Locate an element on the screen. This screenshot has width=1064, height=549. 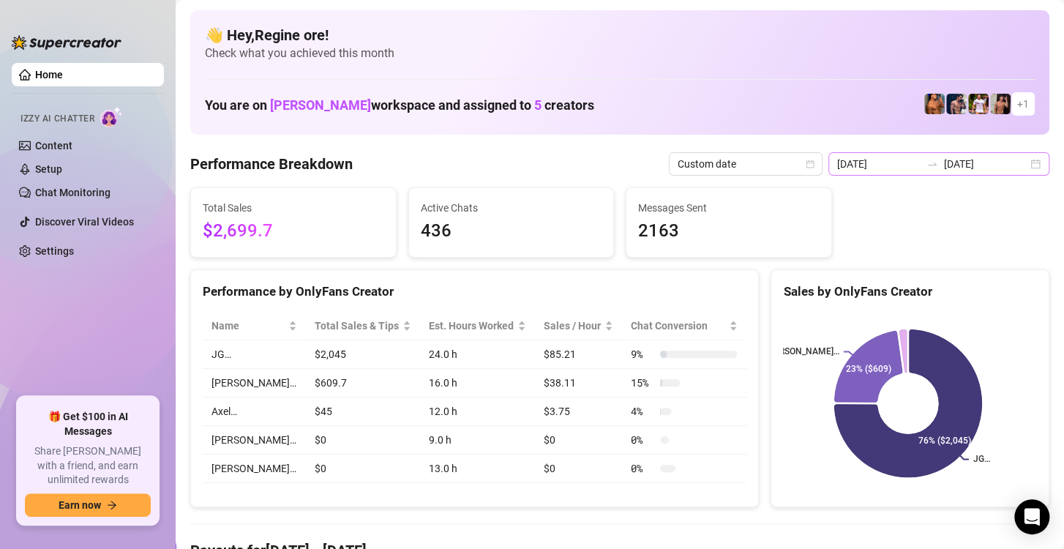
img: logo-BBDzfeDw.svg is located at coordinates (67, 42).